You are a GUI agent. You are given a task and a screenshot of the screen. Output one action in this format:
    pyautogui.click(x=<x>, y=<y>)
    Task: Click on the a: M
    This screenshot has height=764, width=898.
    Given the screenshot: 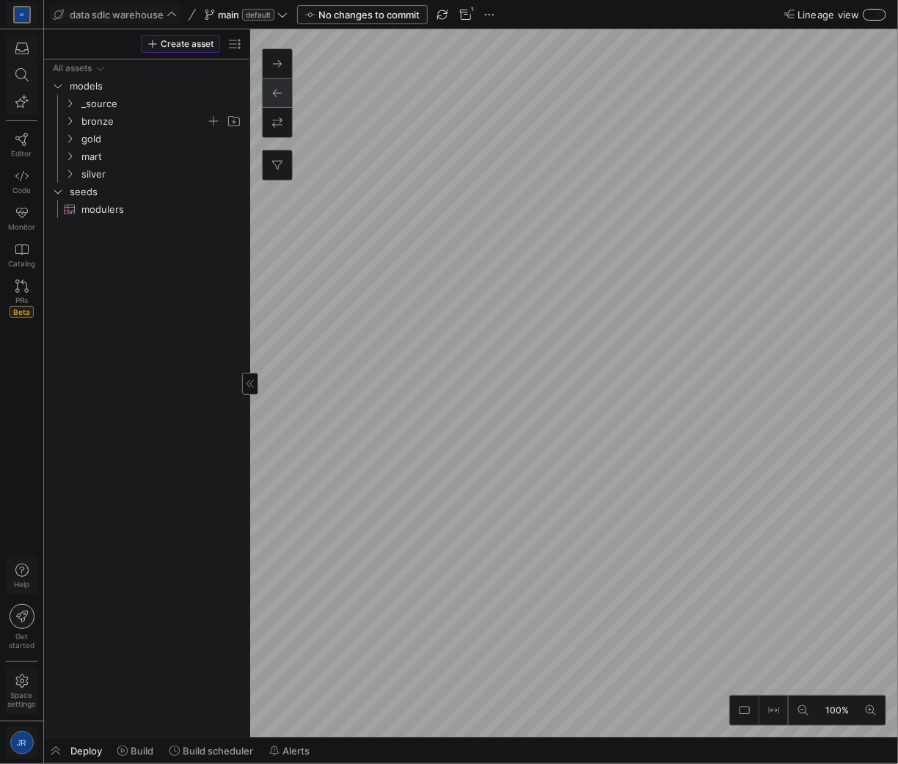 What is the action you would take?
    pyautogui.click(x=21, y=15)
    